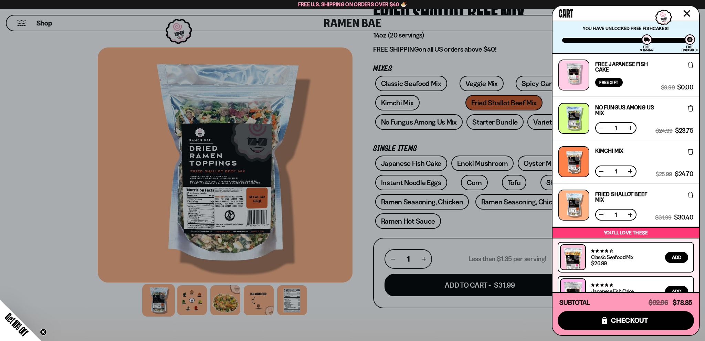  I want to click on span: $24.99, so click(663, 131).